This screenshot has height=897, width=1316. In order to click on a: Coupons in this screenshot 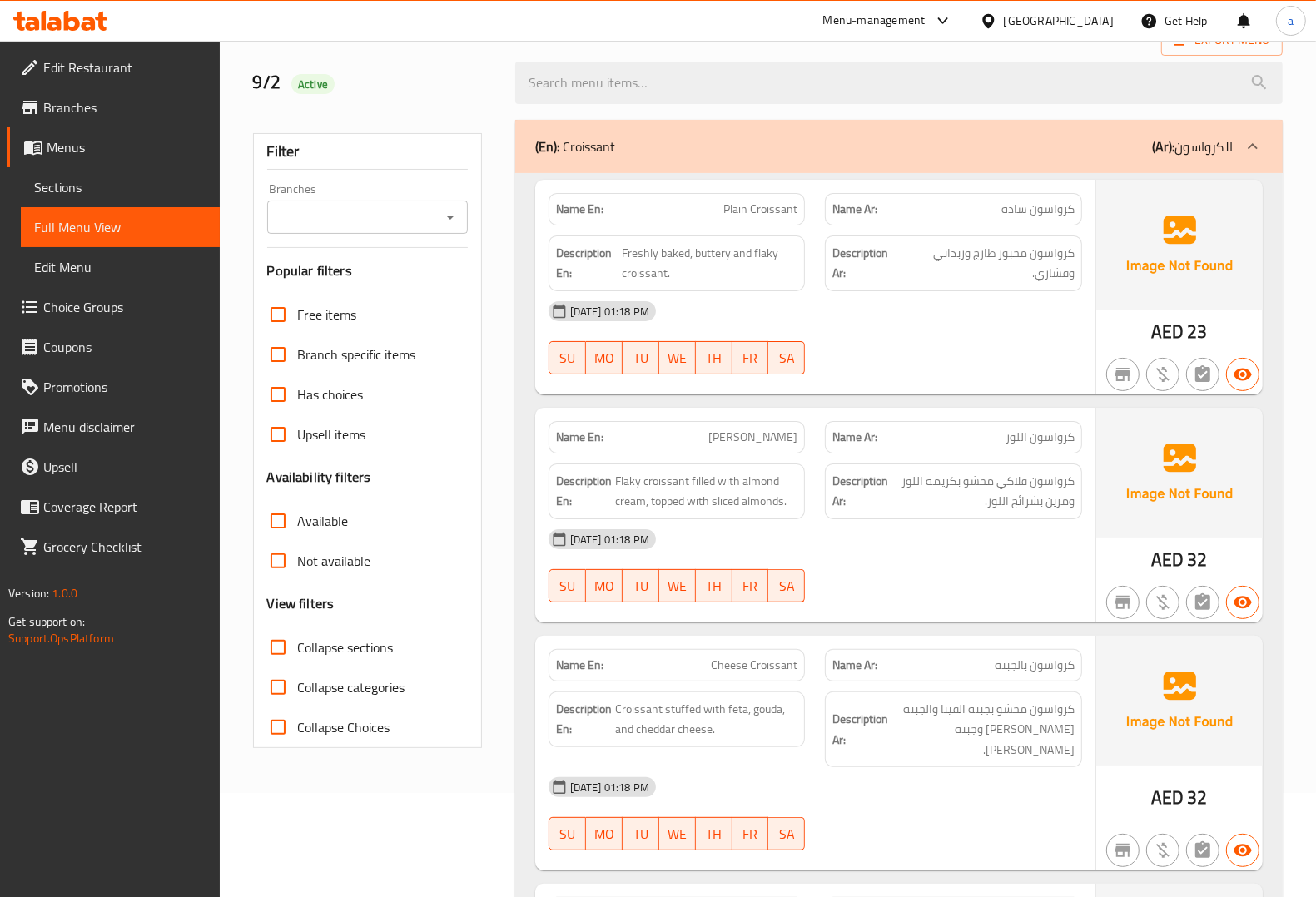, I will do `click(113, 347)`.